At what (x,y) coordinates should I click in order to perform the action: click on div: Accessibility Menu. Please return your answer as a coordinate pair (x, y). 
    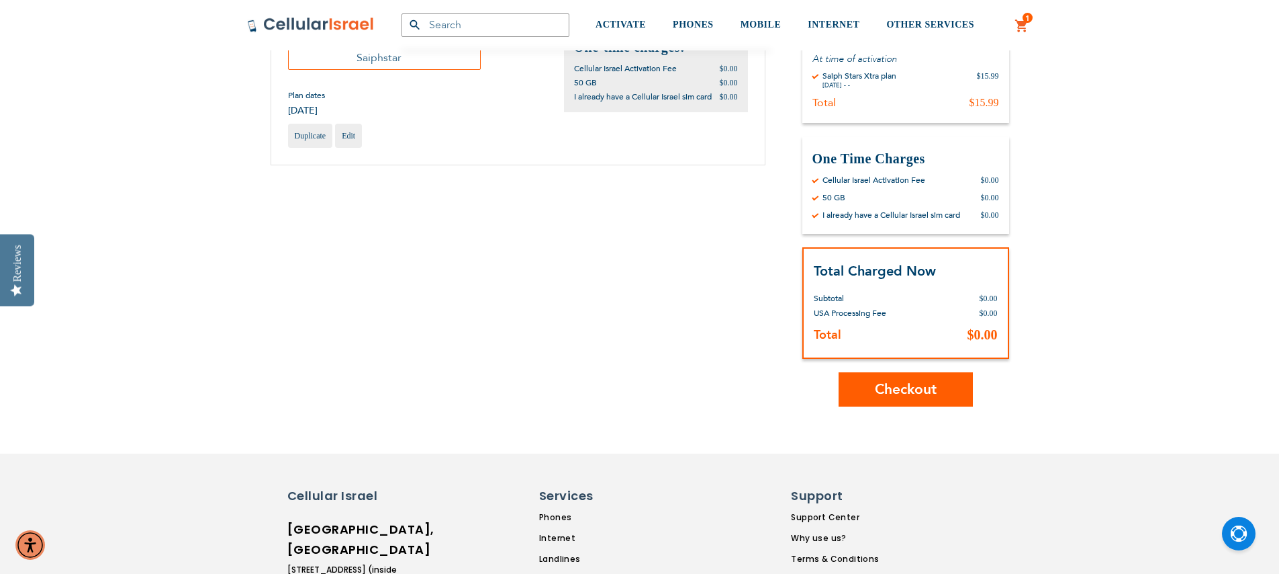
    Looking at the image, I should click on (30, 545).